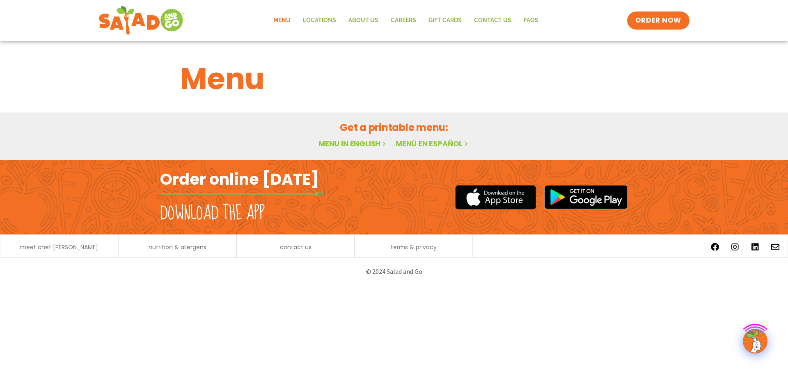 This screenshot has width=788, height=374. I want to click on span: nutrition & allergens, so click(177, 247).